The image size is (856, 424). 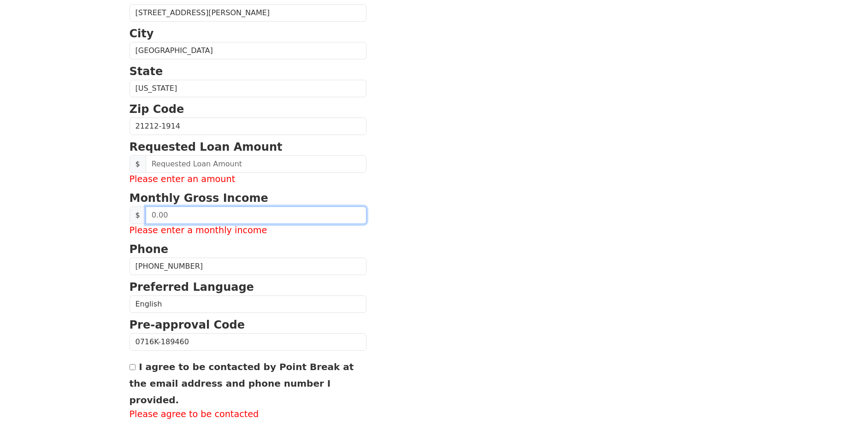 What do you see at coordinates (187, 325) in the screenshot?
I see `strong: Pre-approval Code` at bounding box center [187, 325].